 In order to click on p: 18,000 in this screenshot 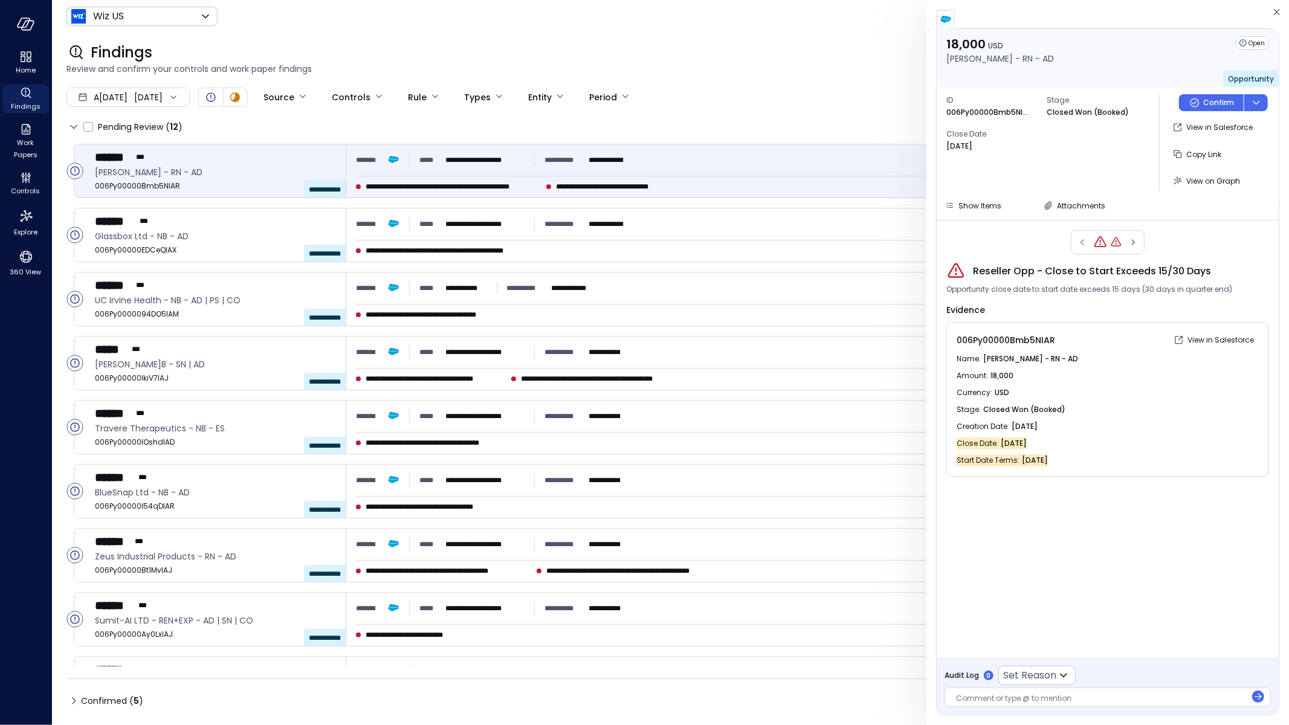, I will do `click(1000, 44)`.